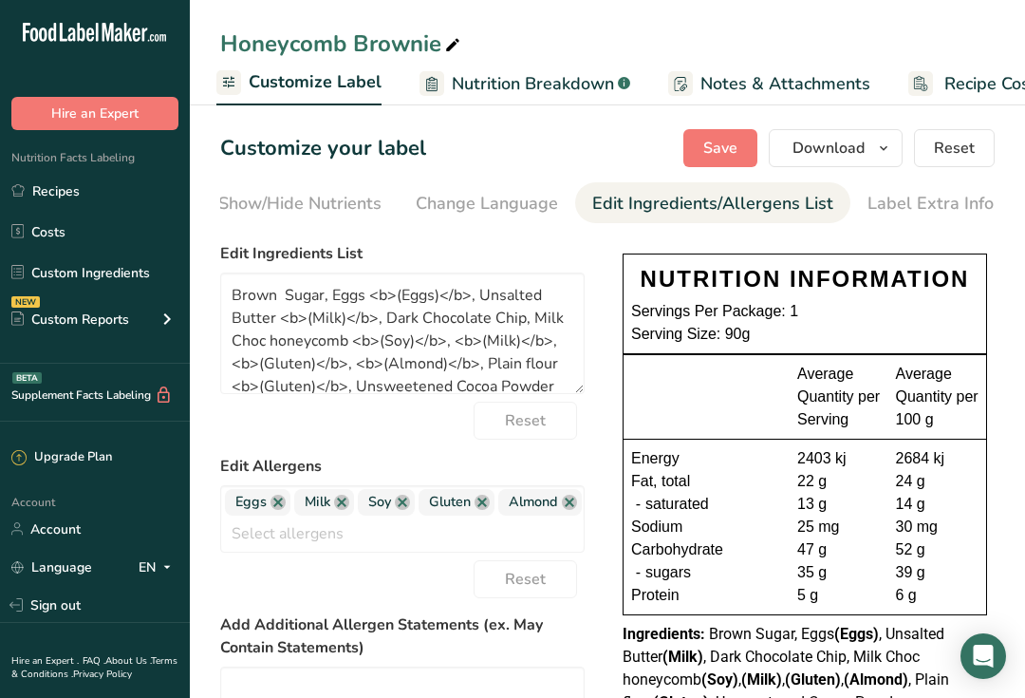  What do you see at coordinates (785, 84) in the screenshot?
I see `span: Notes & Attachments` at bounding box center [785, 84].